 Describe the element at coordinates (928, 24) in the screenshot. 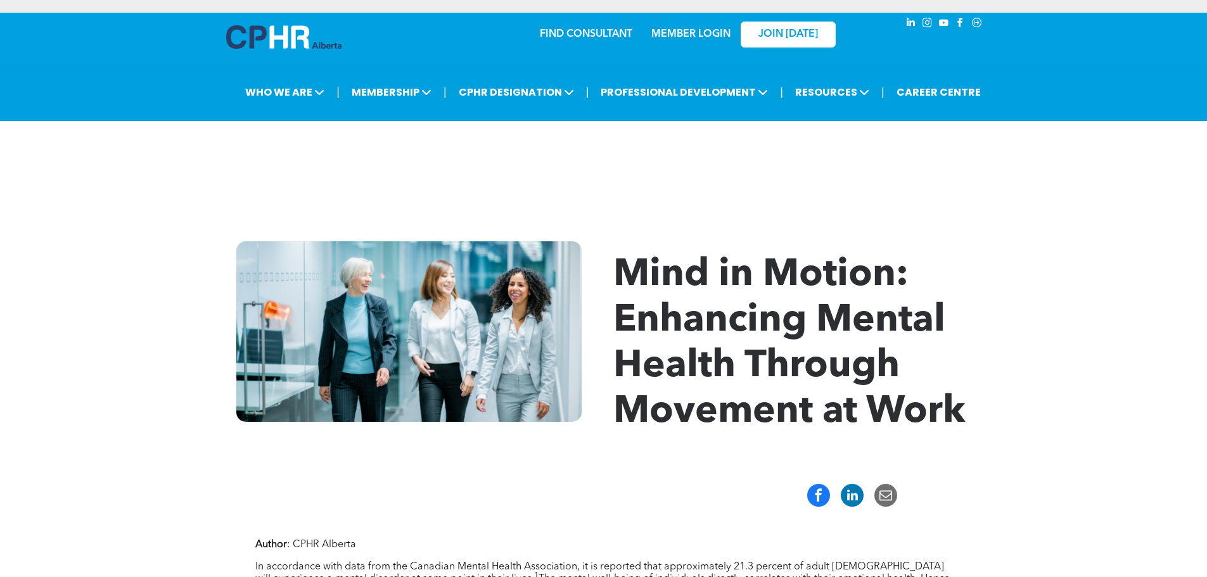

I see `a: instagram` at that location.